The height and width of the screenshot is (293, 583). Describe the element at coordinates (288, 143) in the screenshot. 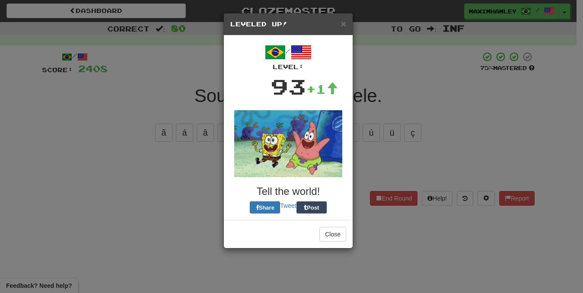

I see `img: spongebob-53e4afb176f15ec50bbd25504a55505dc7932d5912ae3779acb110eb58d89fe3.gif` at that location.